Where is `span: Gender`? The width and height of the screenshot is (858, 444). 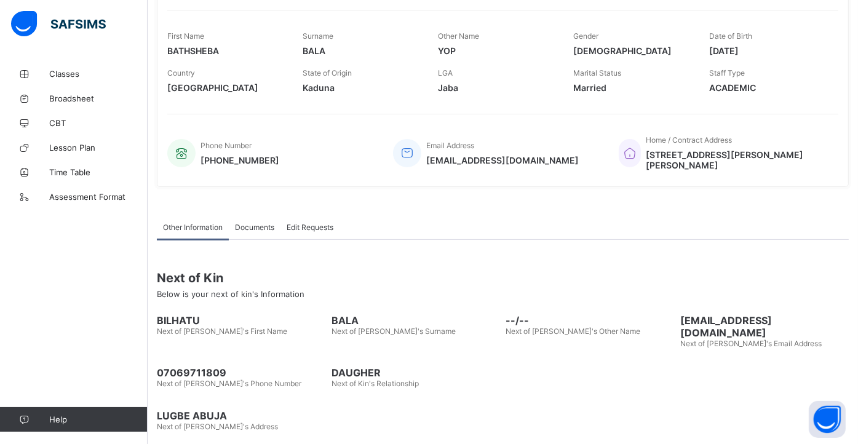
span: Gender is located at coordinates (586, 36).